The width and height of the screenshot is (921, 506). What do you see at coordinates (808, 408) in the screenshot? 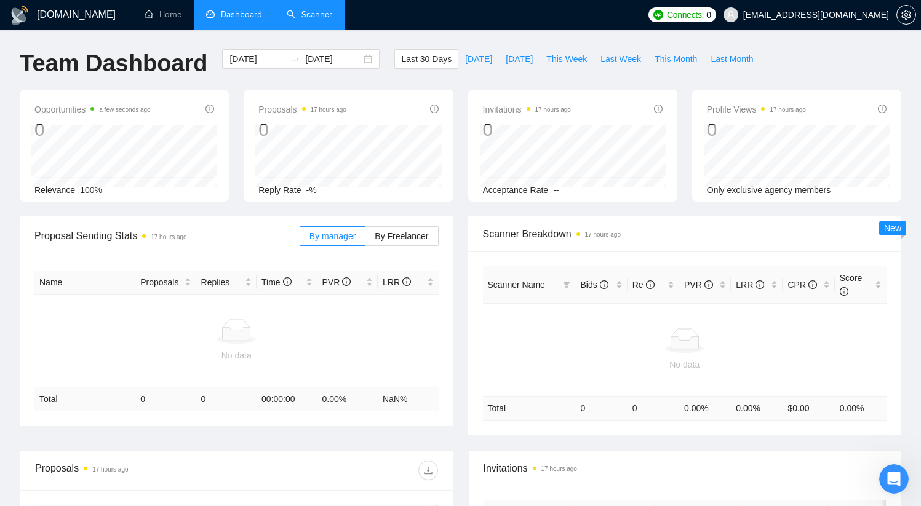
I see `td: $ 0.00` at bounding box center [808, 408].